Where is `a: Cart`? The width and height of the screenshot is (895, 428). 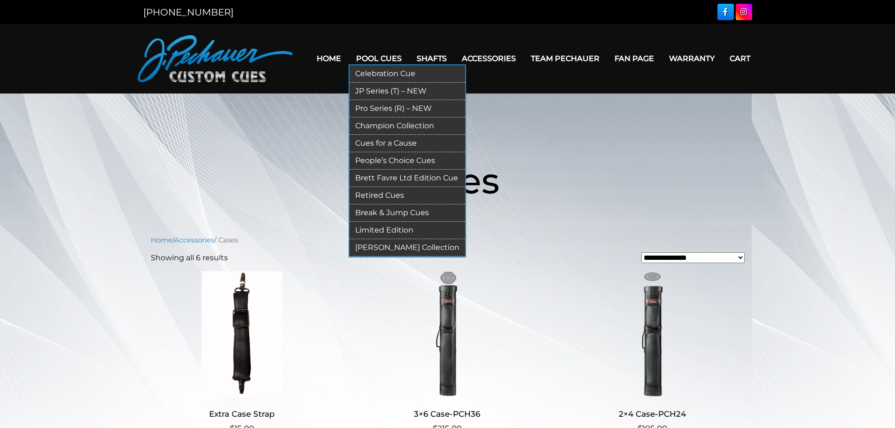
a: Cart is located at coordinates (740, 58).